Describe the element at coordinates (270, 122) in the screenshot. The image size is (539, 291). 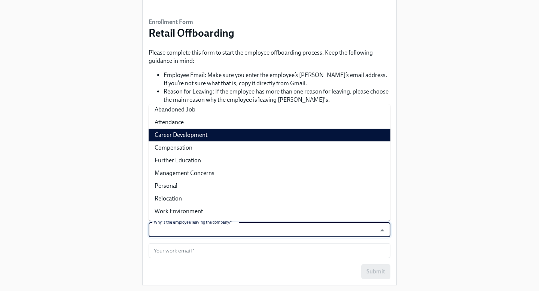
I see `li: Attendance` at that location.